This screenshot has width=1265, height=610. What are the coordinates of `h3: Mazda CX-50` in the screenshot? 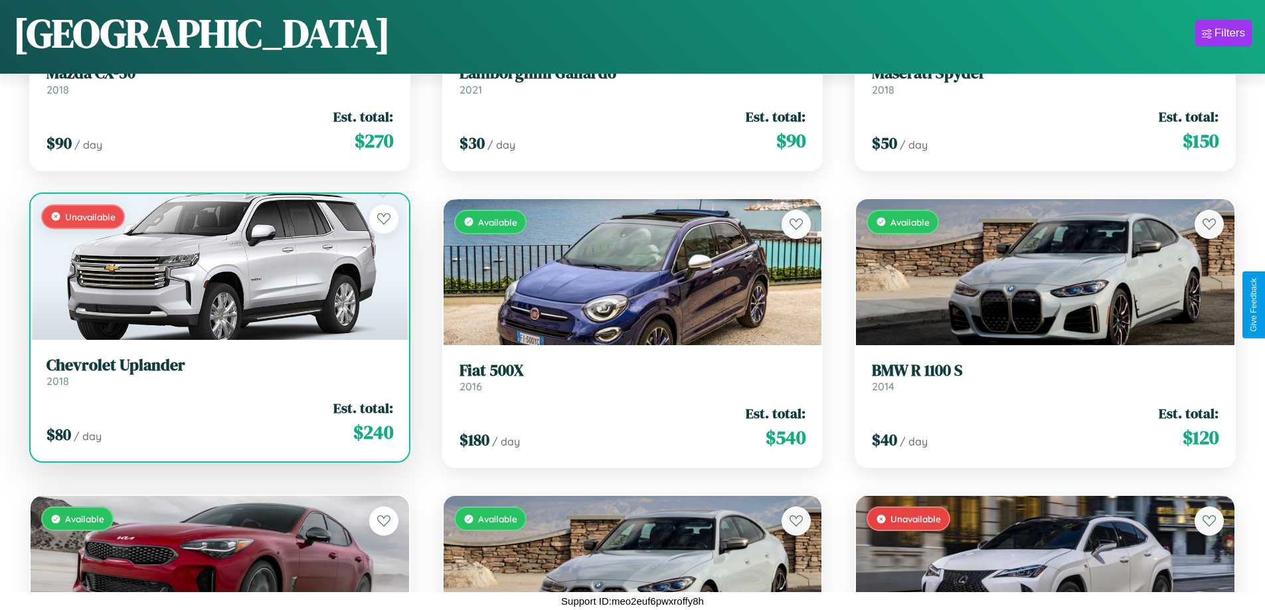 It's located at (220, 73).